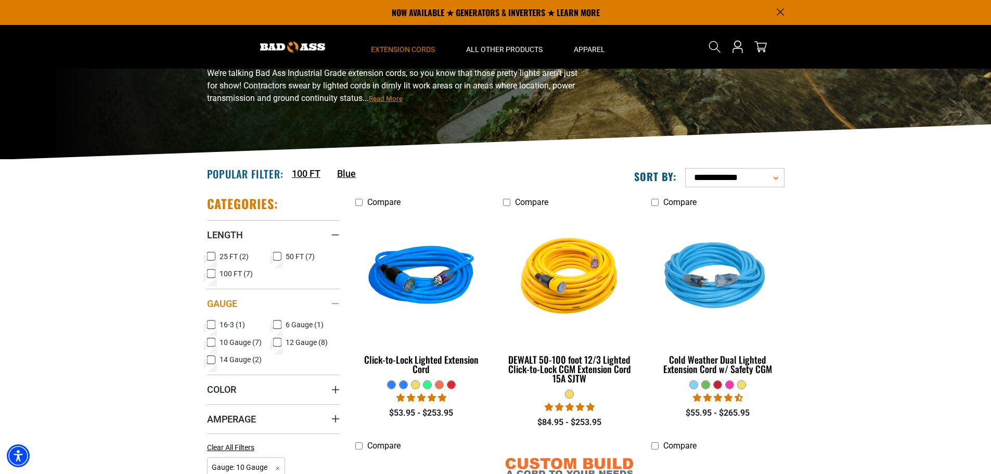  Describe the element at coordinates (231, 448) in the screenshot. I see `span: Clear All Filters` at that location.